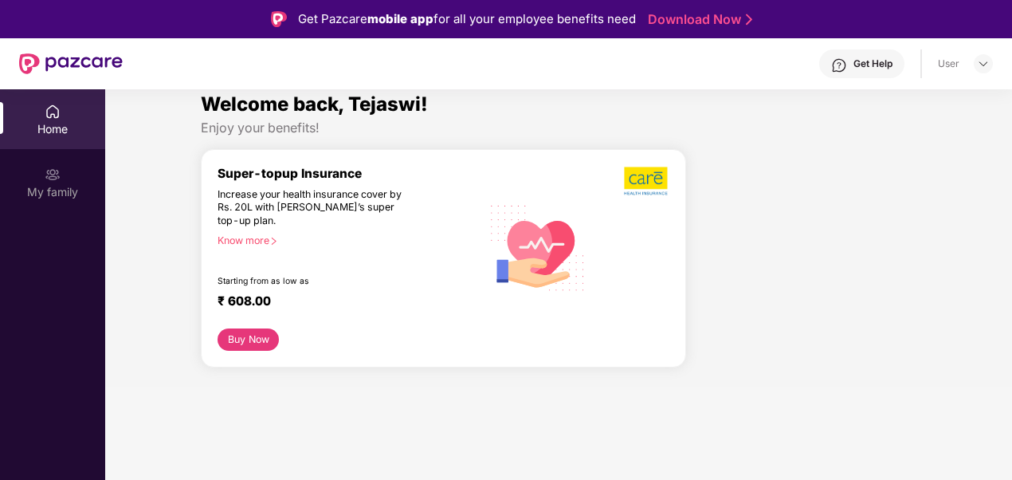 The image size is (1012, 480). What do you see at coordinates (344, 240) in the screenshot?
I see `div: Know more` at bounding box center [344, 240].